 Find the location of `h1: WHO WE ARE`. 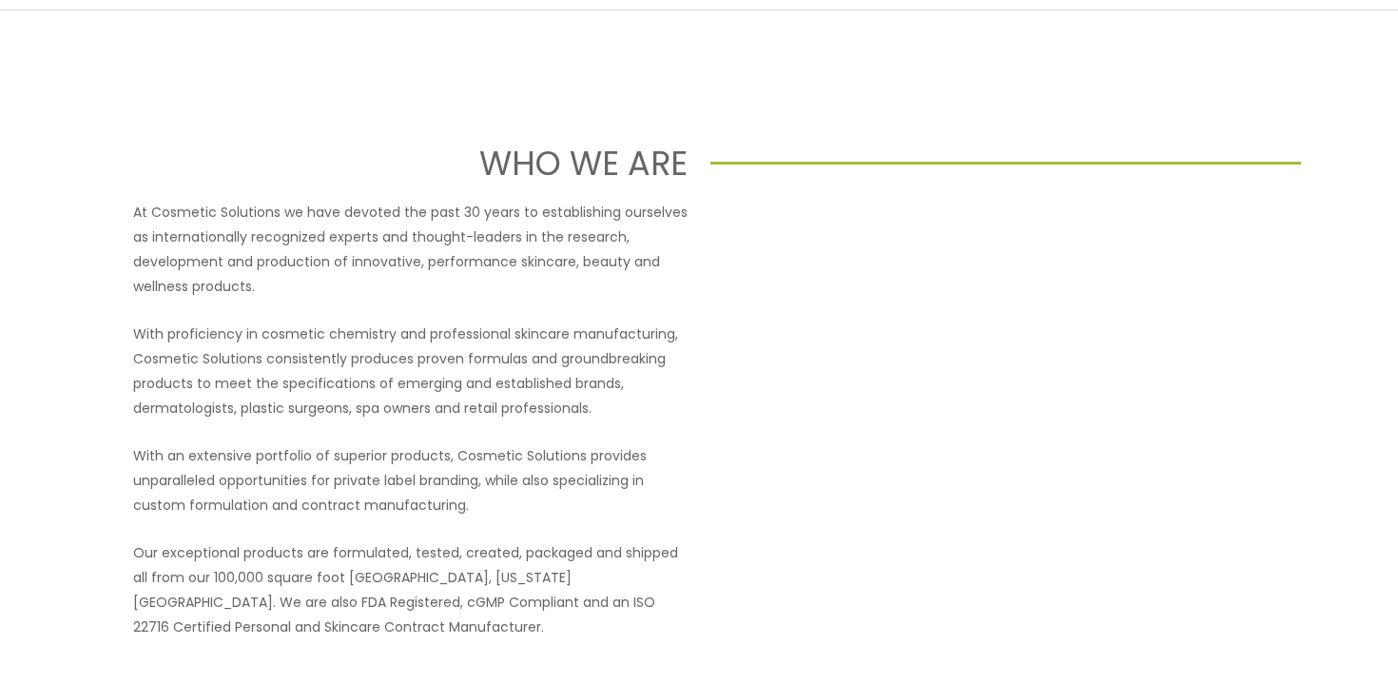

h1: WHO WE ARE is located at coordinates (392, 163).